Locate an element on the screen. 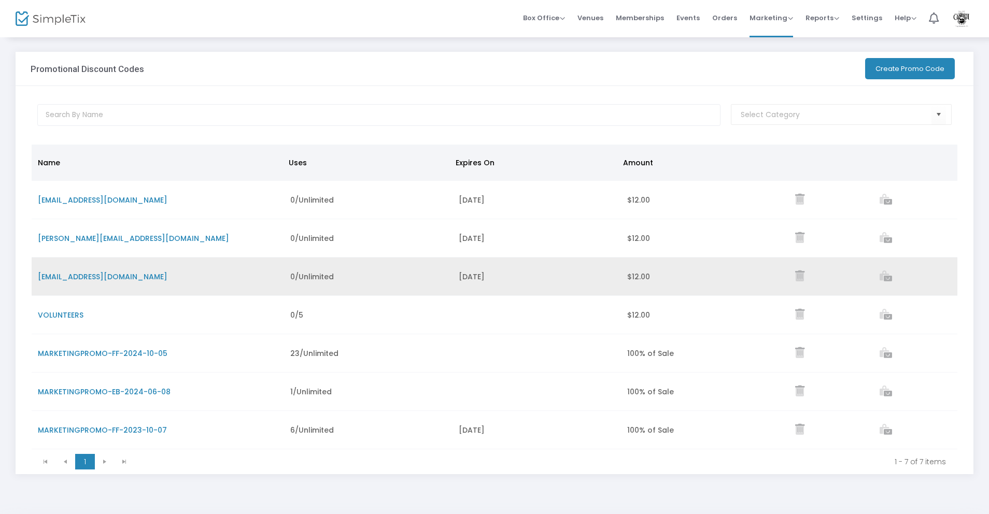 This screenshot has width=989, height=514. span: Help is located at coordinates (905, 18).